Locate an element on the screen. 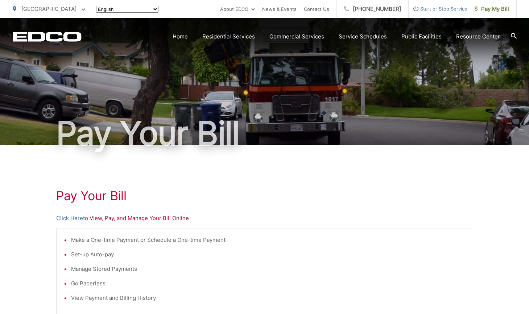 The width and height of the screenshot is (529, 314). a: About EDCO is located at coordinates (238, 9).